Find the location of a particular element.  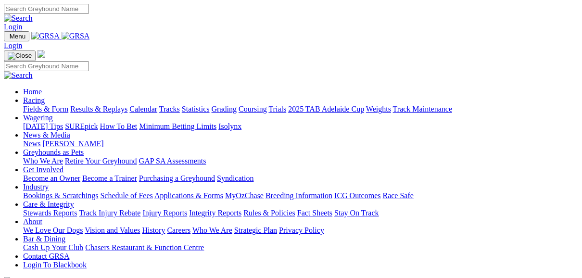

a: Careers is located at coordinates (179, 230).